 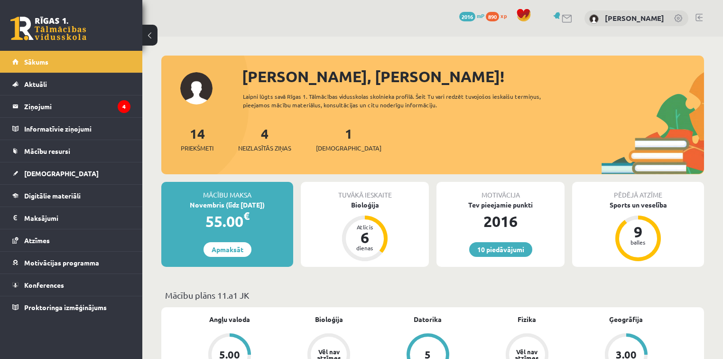 I want to click on a: Datorika, so click(x=428, y=319).